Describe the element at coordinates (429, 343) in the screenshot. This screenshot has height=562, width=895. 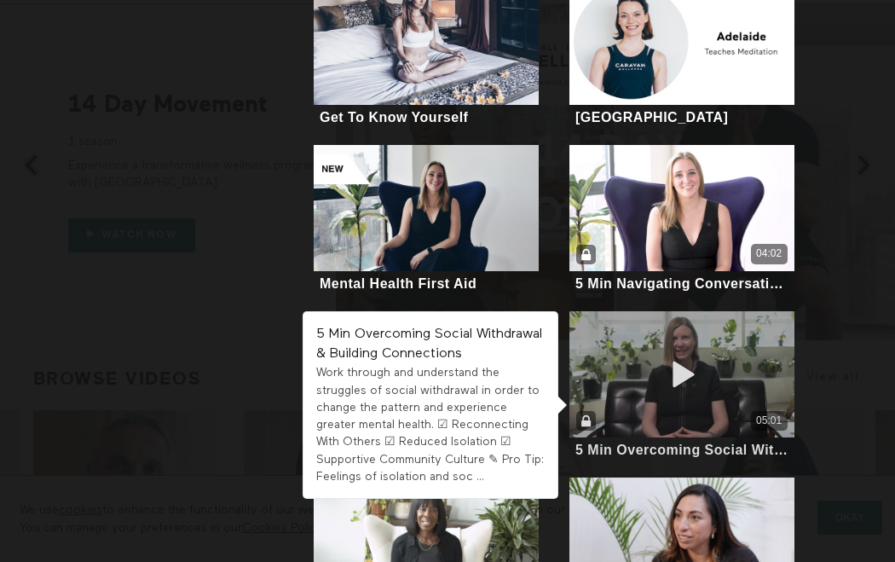
I see `strong: 5 Min Overcoming Social Withdrawal & Building Connections` at that location.